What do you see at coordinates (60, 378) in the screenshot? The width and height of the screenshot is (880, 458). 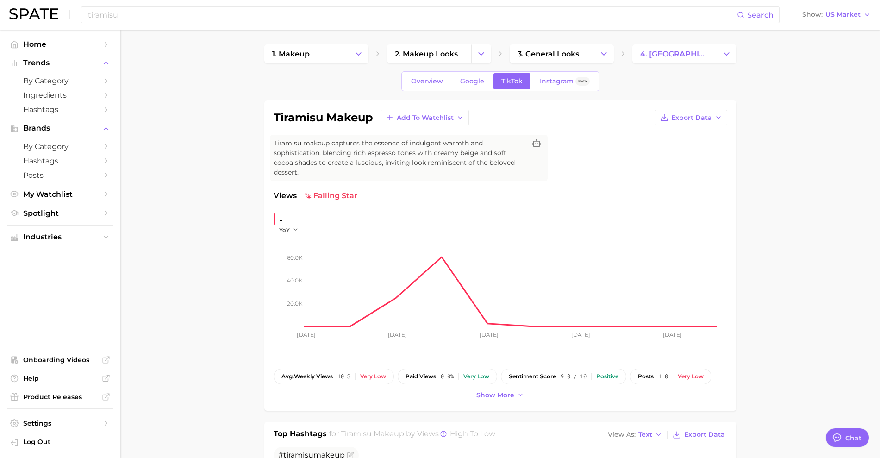 I see `span: Help` at bounding box center [60, 378].